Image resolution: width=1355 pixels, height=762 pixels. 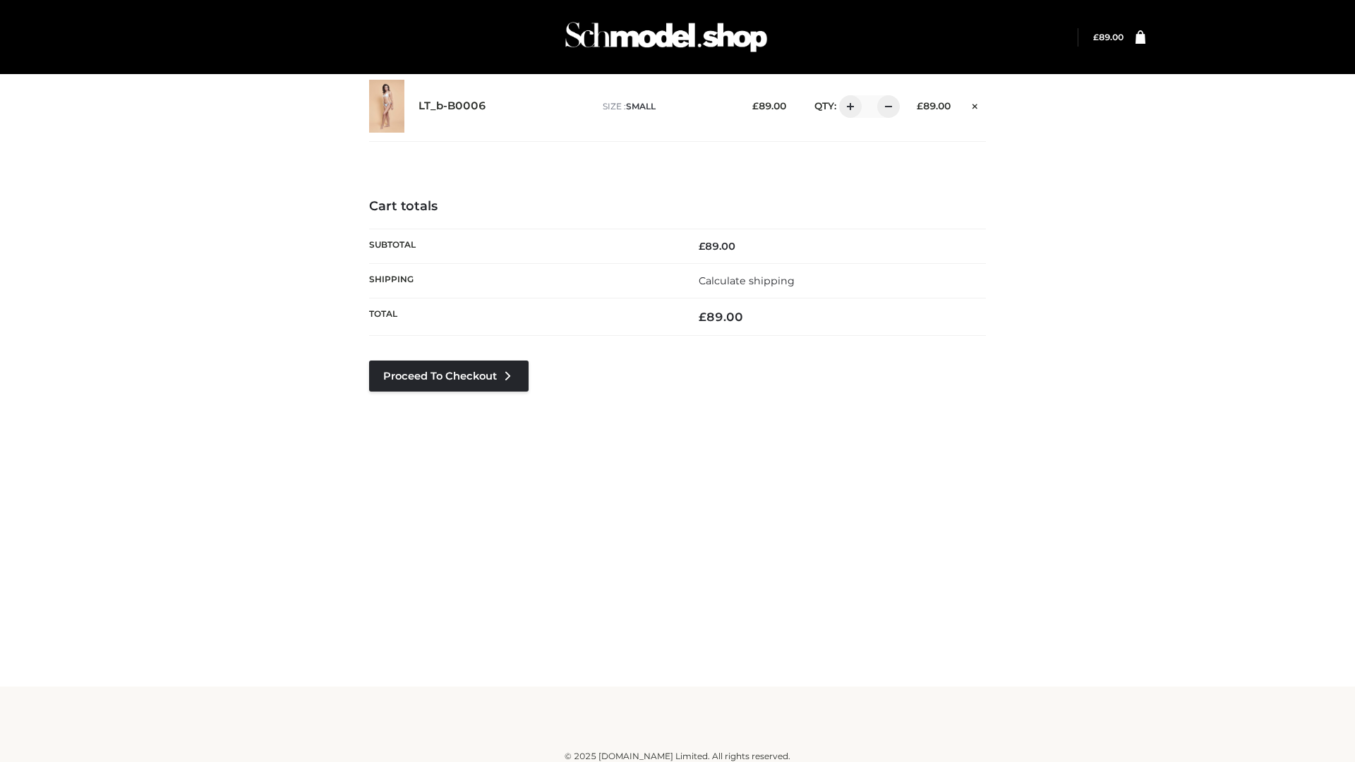 I want to click on a: Remove this item, so click(x=975, y=104).